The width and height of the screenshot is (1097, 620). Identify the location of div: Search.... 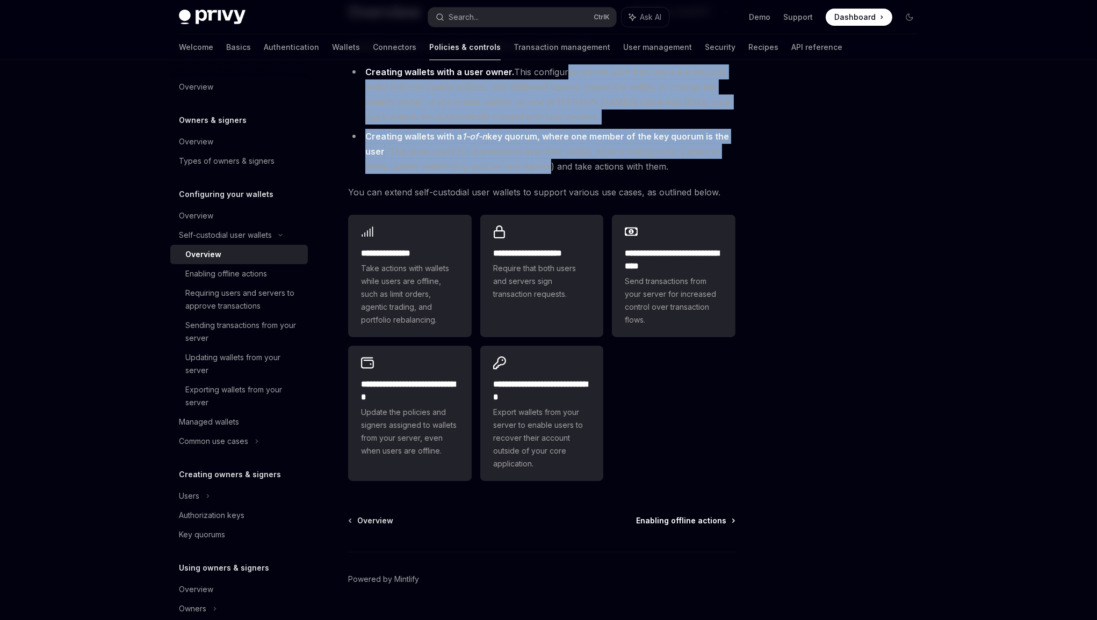
(463, 17).